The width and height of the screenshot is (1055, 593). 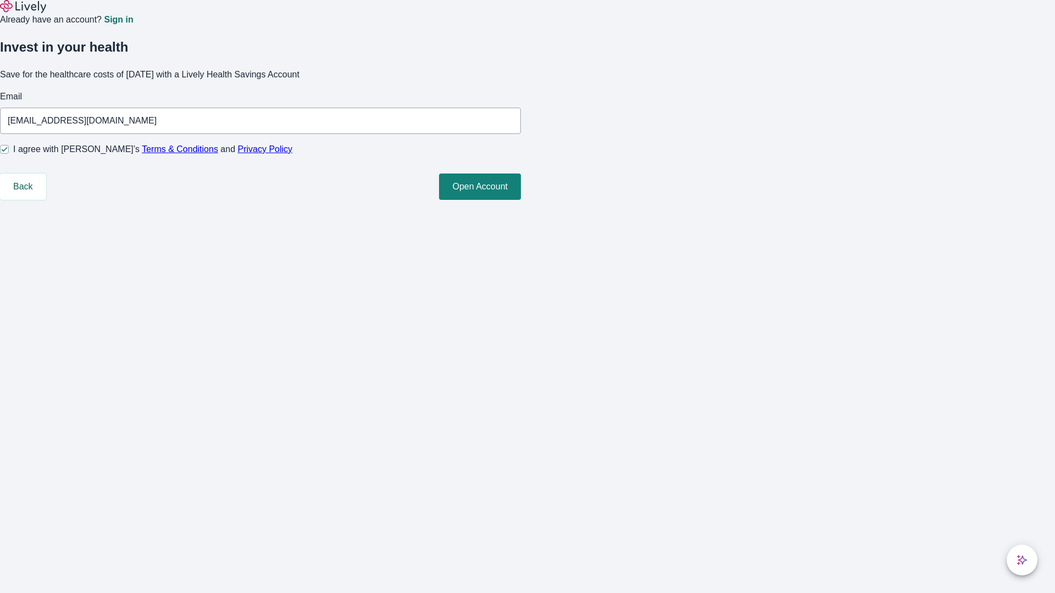 I want to click on button: chat, so click(x=1022, y=560).